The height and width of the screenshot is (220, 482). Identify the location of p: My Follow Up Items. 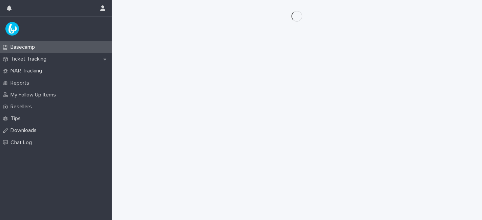
(35, 95).